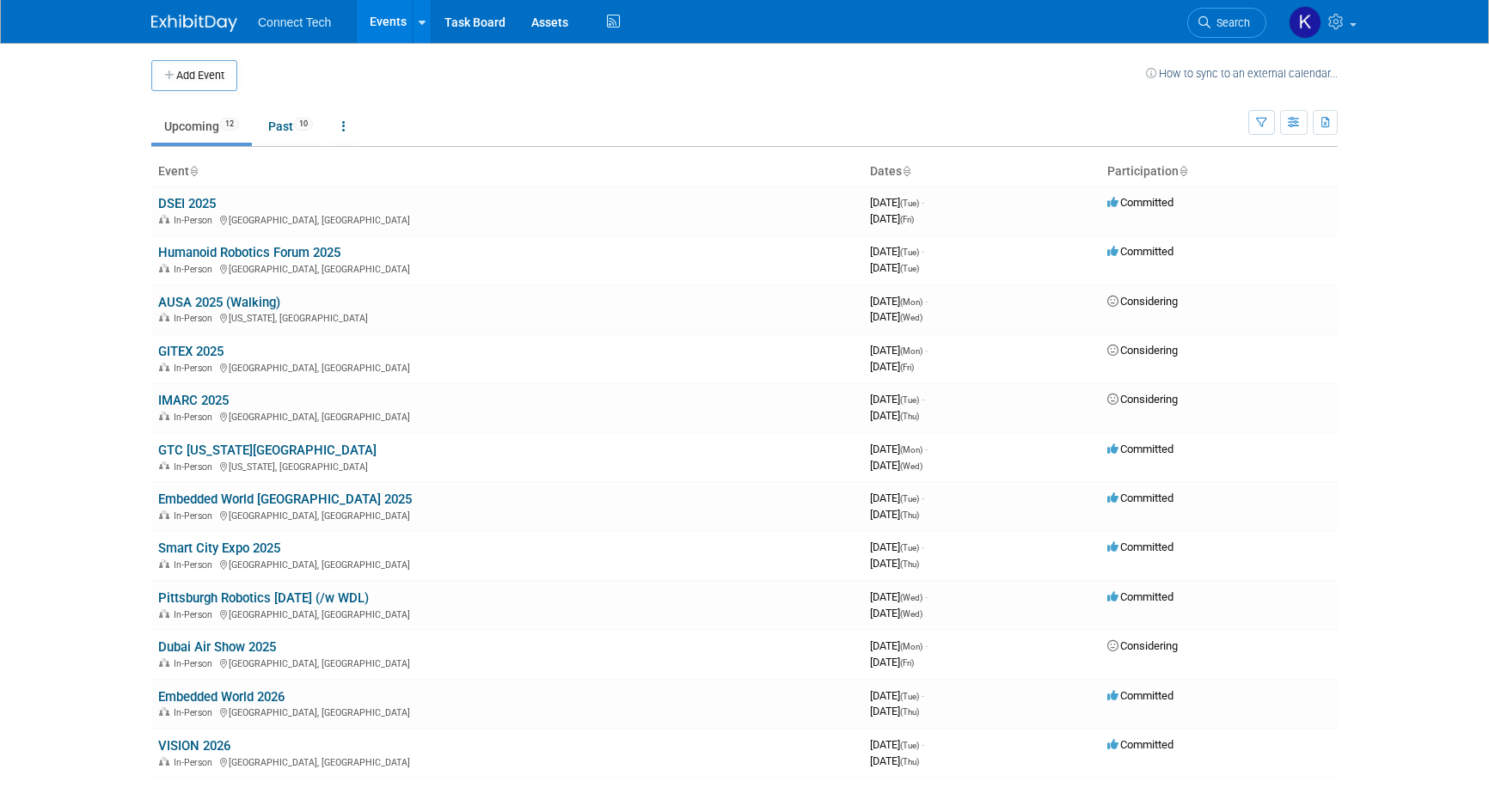 The image size is (1489, 812). What do you see at coordinates (1182, 171) in the screenshot?
I see `a: Sort by Participation Type` at bounding box center [1182, 171].